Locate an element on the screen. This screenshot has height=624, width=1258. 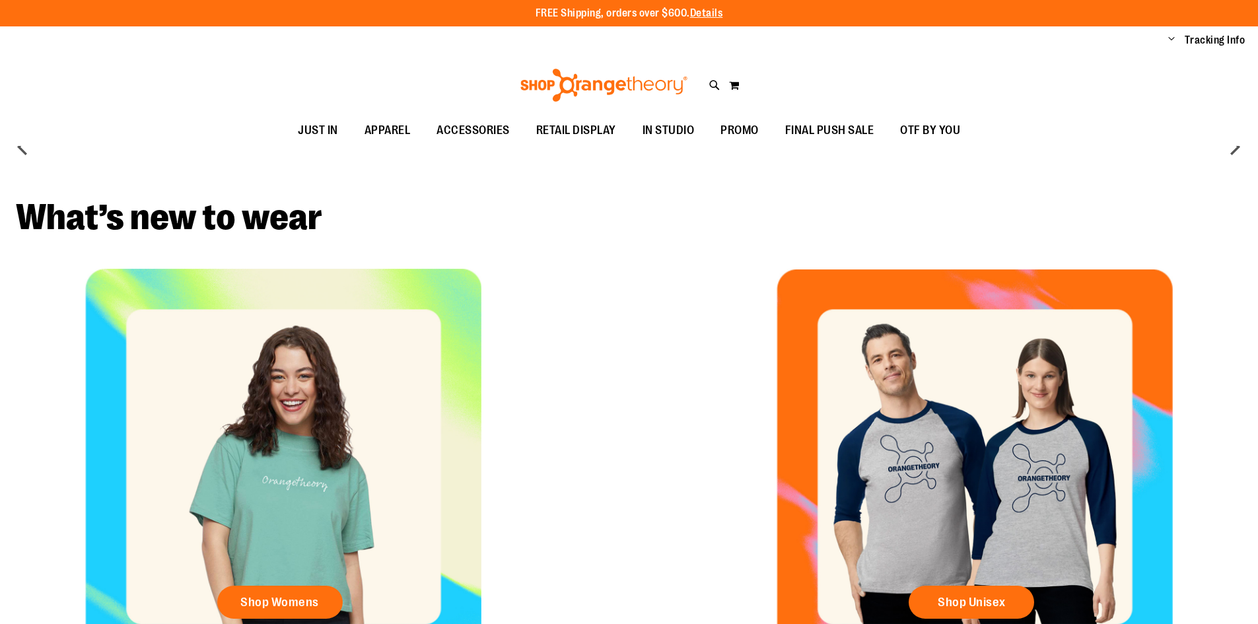
span: ACCESSORIES is located at coordinates (473, 130).